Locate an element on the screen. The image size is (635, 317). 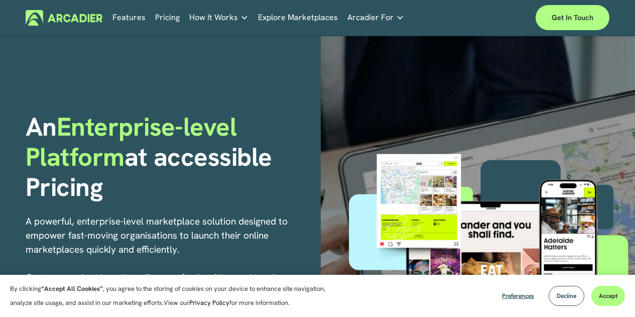
a: Explore Marketplaces is located at coordinates (298, 18).